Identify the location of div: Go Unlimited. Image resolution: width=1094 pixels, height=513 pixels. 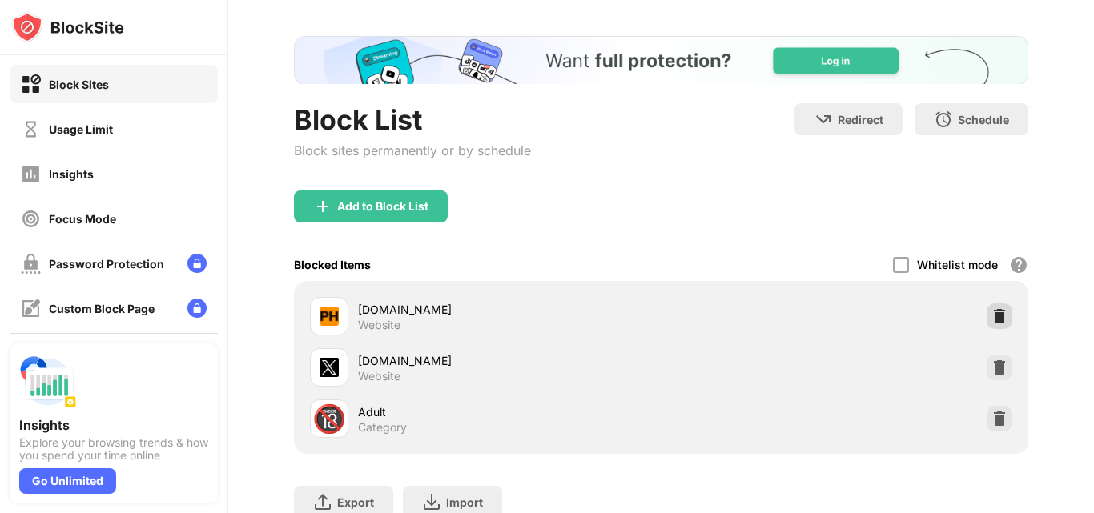
(67, 481).